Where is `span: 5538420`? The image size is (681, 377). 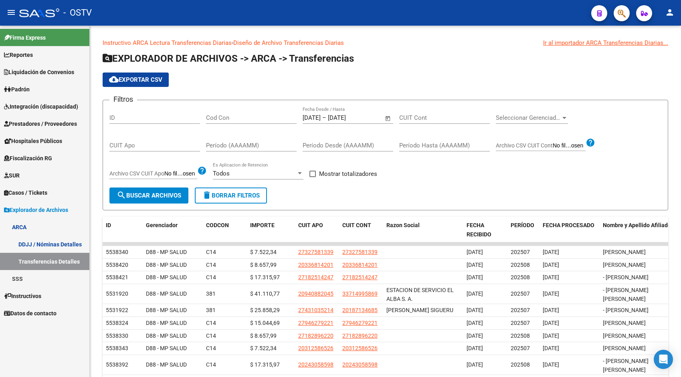
span: 5538420 is located at coordinates (117, 265).